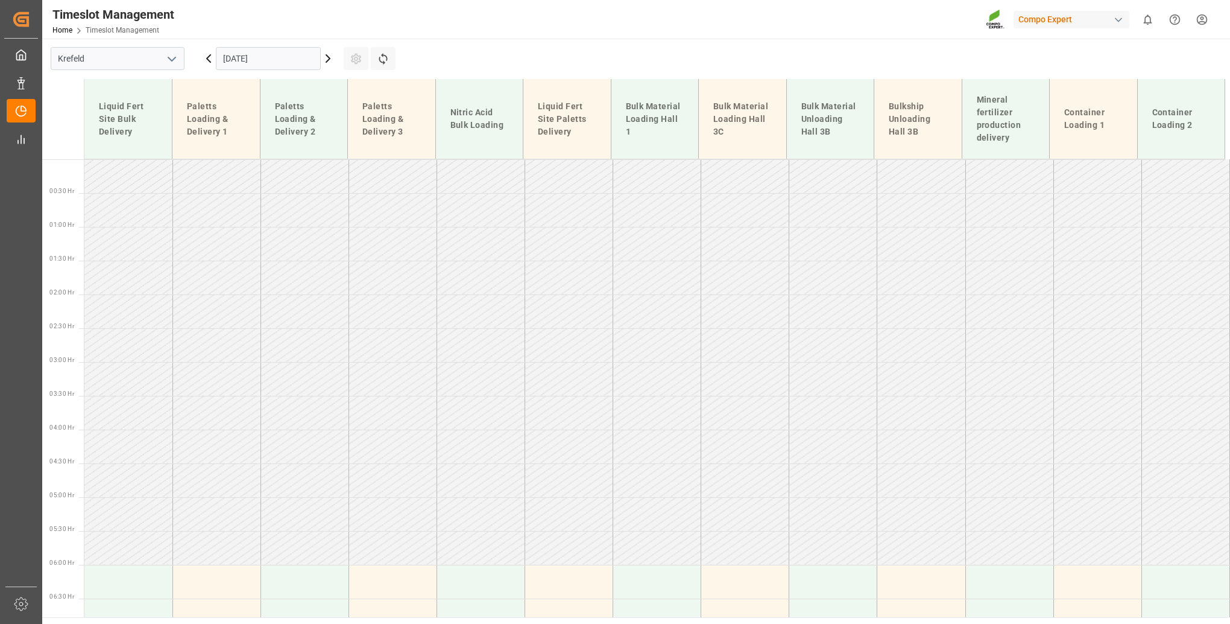  What do you see at coordinates (1181, 119) in the screenshot?
I see `div: Container Loading 2` at bounding box center [1181, 119].